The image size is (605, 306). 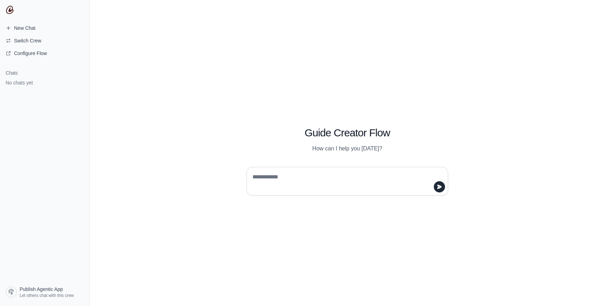 What do you see at coordinates (44, 28) in the screenshot?
I see `a: New Chat` at bounding box center [44, 28].